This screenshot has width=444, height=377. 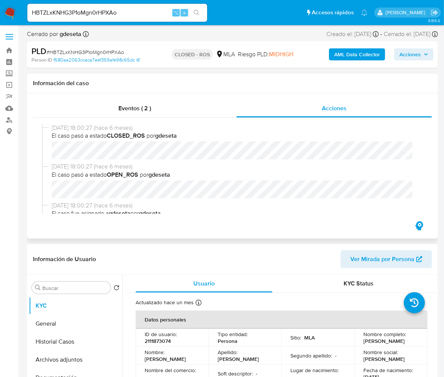 What do you see at coordinates (311, 356) in the screenshot?
I see `p: Segundo apellido :` at bounding box center [311, 356].